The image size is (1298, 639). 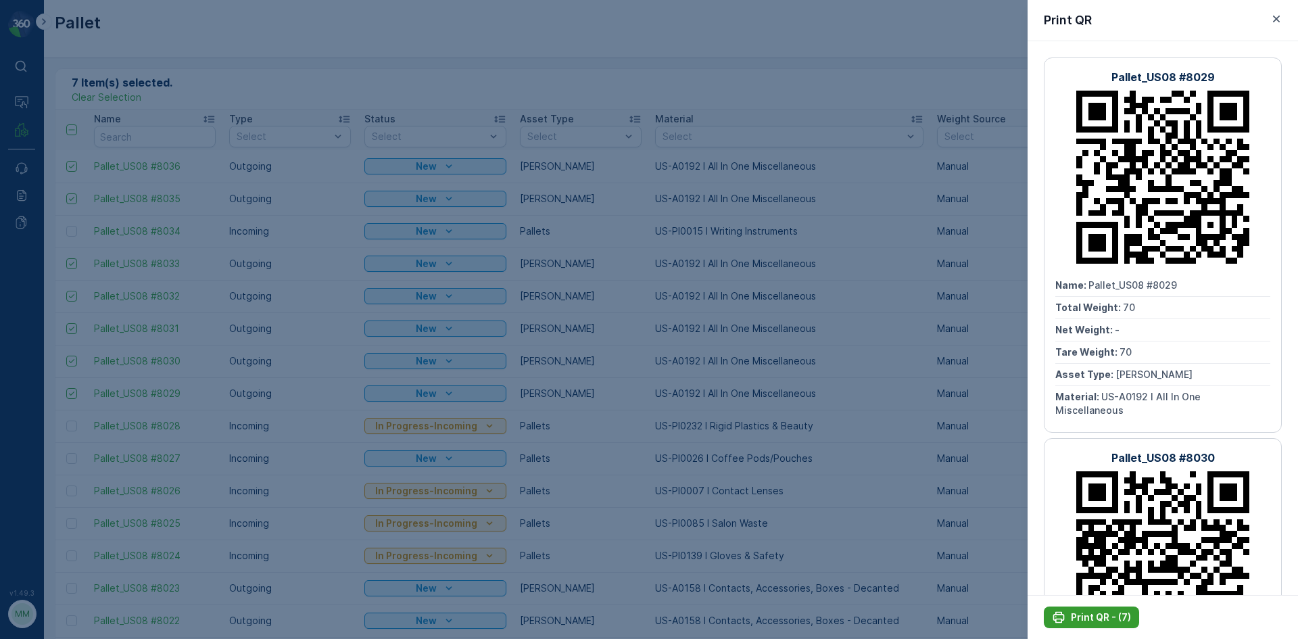 What do you see at coordinates (1085, 329) in the screenshot?
I see `span: Net Weight :` at bounding box center [1085, 329].